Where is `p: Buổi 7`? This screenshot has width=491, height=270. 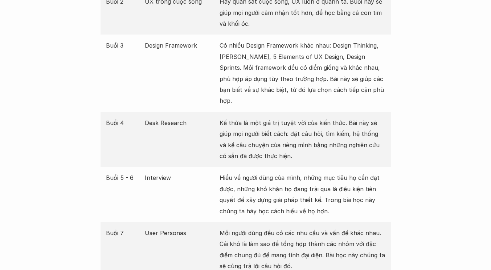
p: Buổi 7 is located at coordinates (124, 233).